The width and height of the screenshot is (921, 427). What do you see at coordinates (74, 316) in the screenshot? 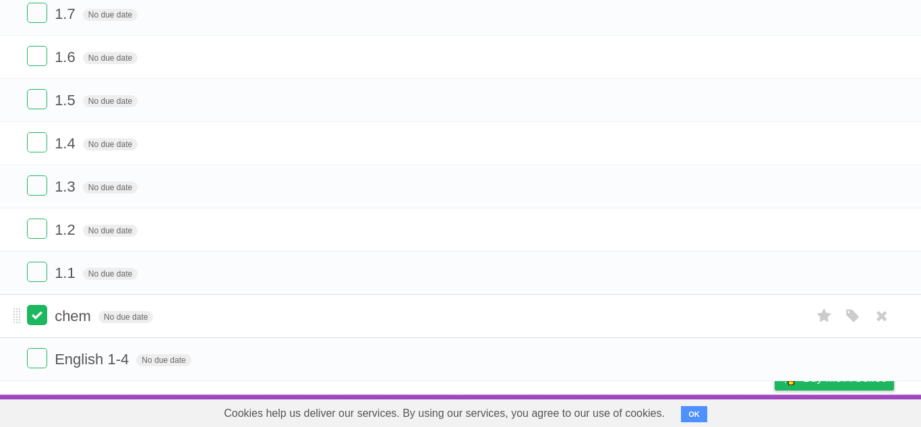
I see `span: chem` at bounding box center [74, 316].